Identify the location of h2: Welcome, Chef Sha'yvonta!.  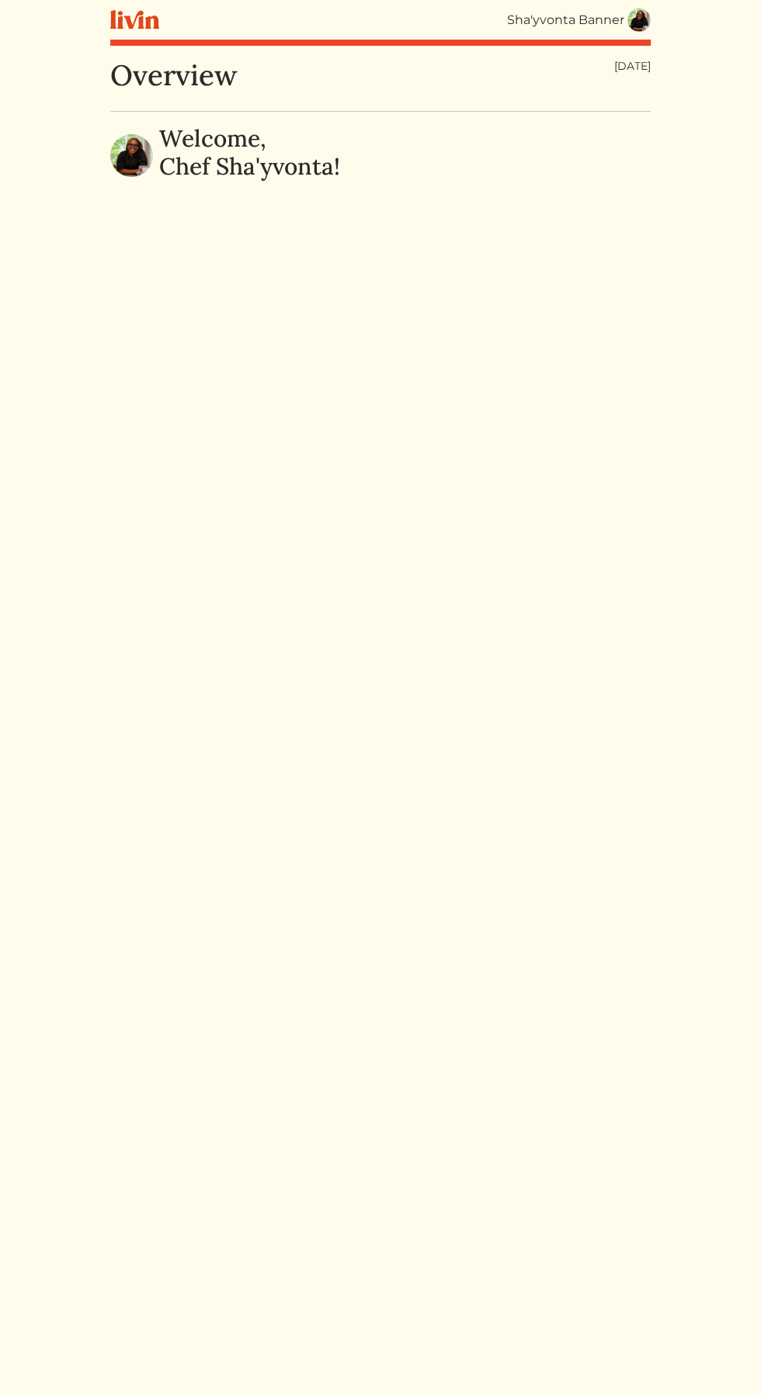
(249, 152).